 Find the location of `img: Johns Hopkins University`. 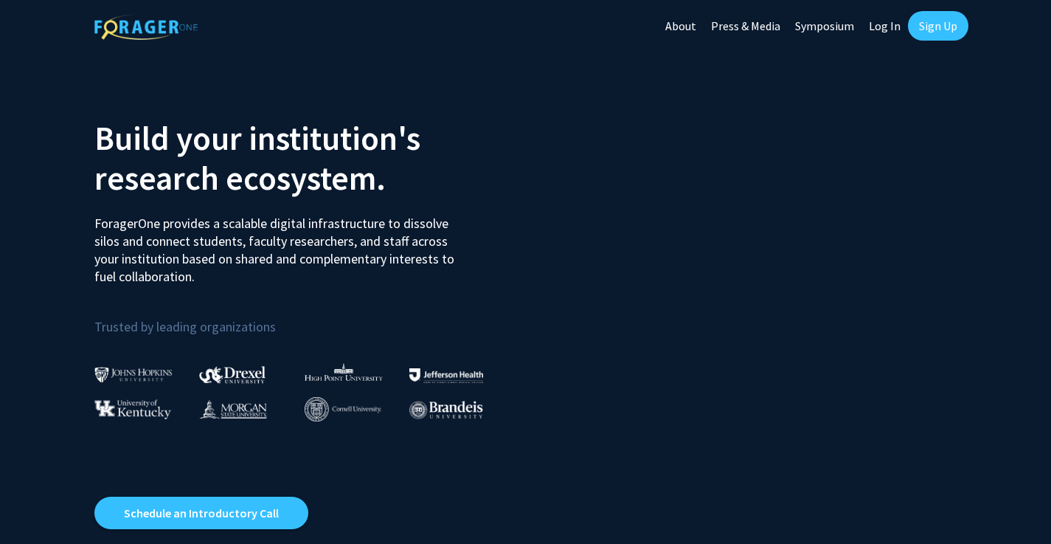

img: Johns Hopkins University is located at coordinates (134, 374).